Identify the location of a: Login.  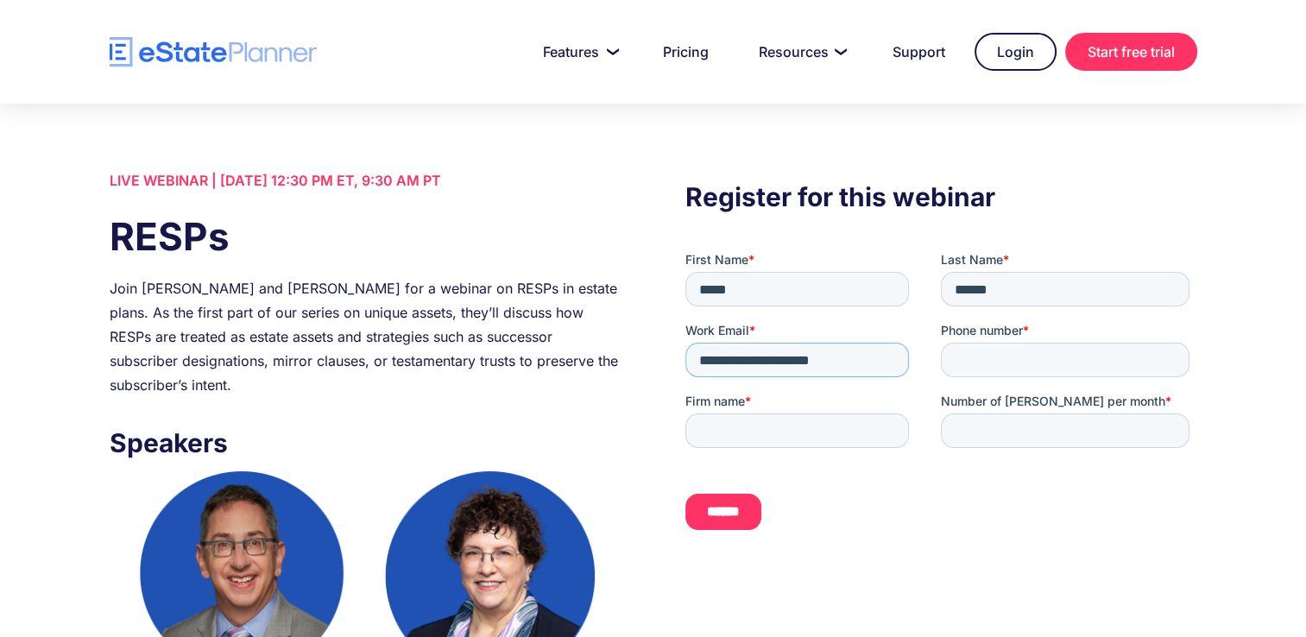
(1015, 52).